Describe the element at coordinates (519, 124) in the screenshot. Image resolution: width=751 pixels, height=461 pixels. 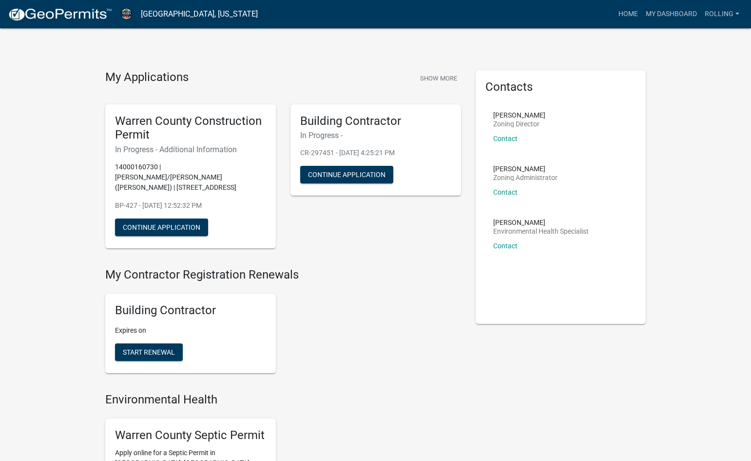
I see `p: Zoning Director` at that location.